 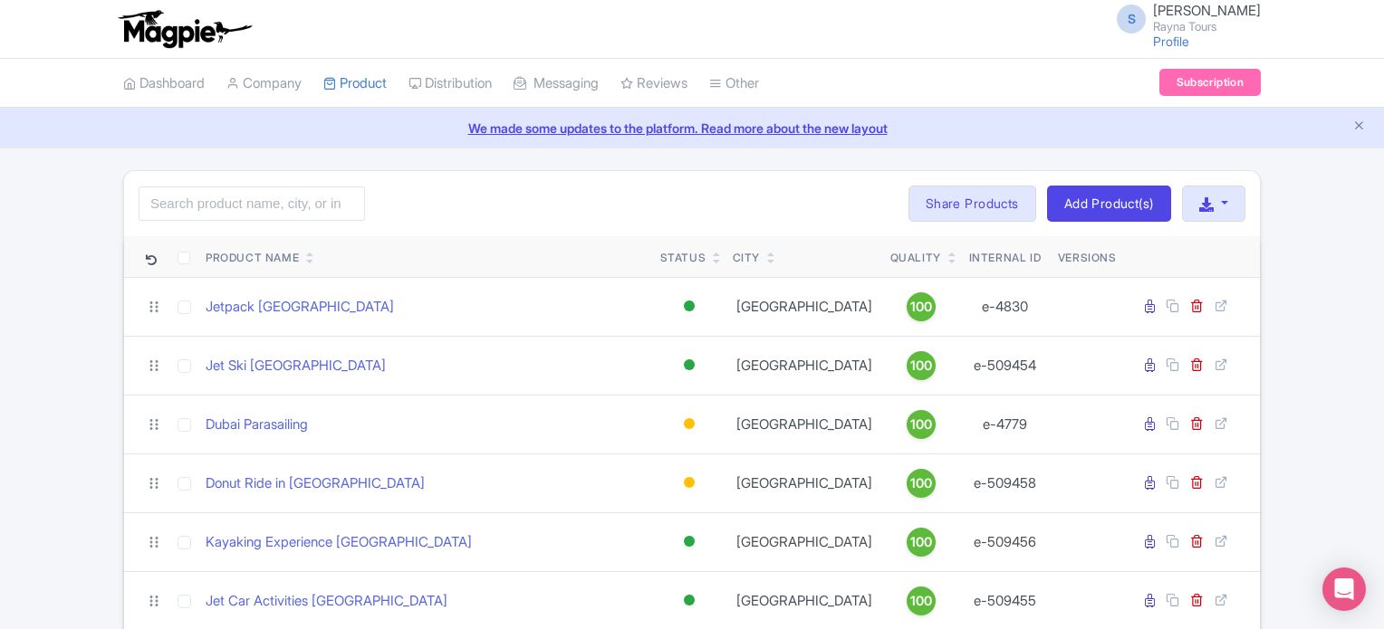 What do you see at coordinates (1359, 127) in the screenshot?
I see `button: Close announcement` at bounding box center [1359, 127].